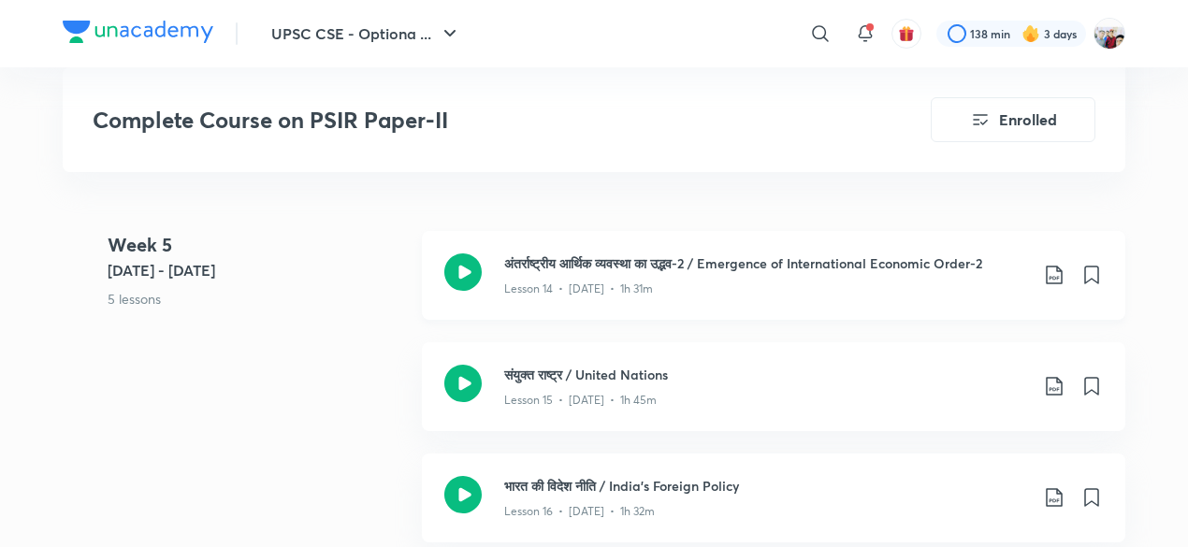 The image size is (1188, 547). I want to click on img: avatar, so click(906, 34).